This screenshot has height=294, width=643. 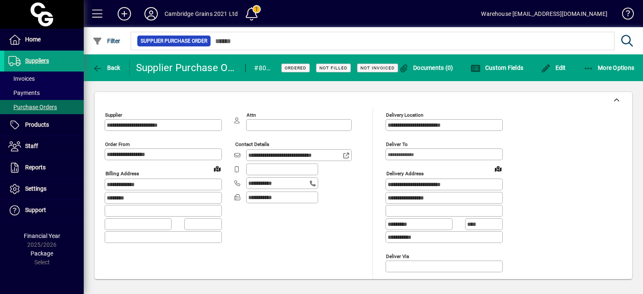 What do you see at coordinates (554, 68) in the screenshot?
I see `span: Edit` at bounding box center [554, 68].